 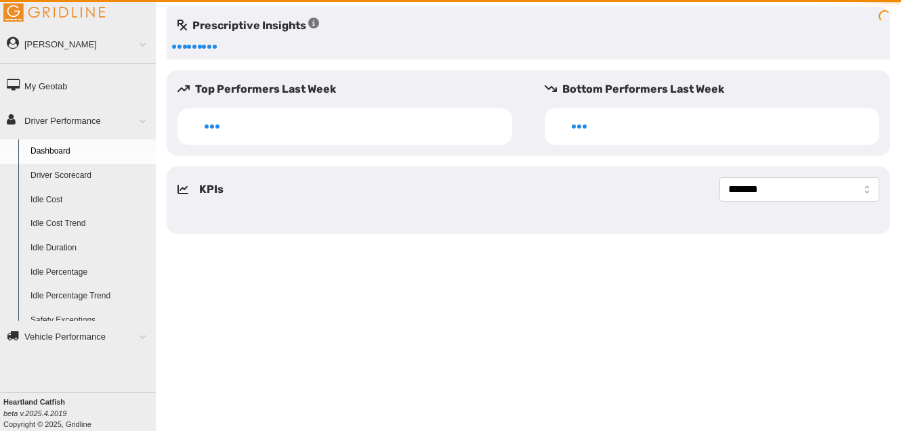 What do you see at coordinates (90, 152) in the screenshot?
I see `a: Dashboard` at bounding box center [90, 152].